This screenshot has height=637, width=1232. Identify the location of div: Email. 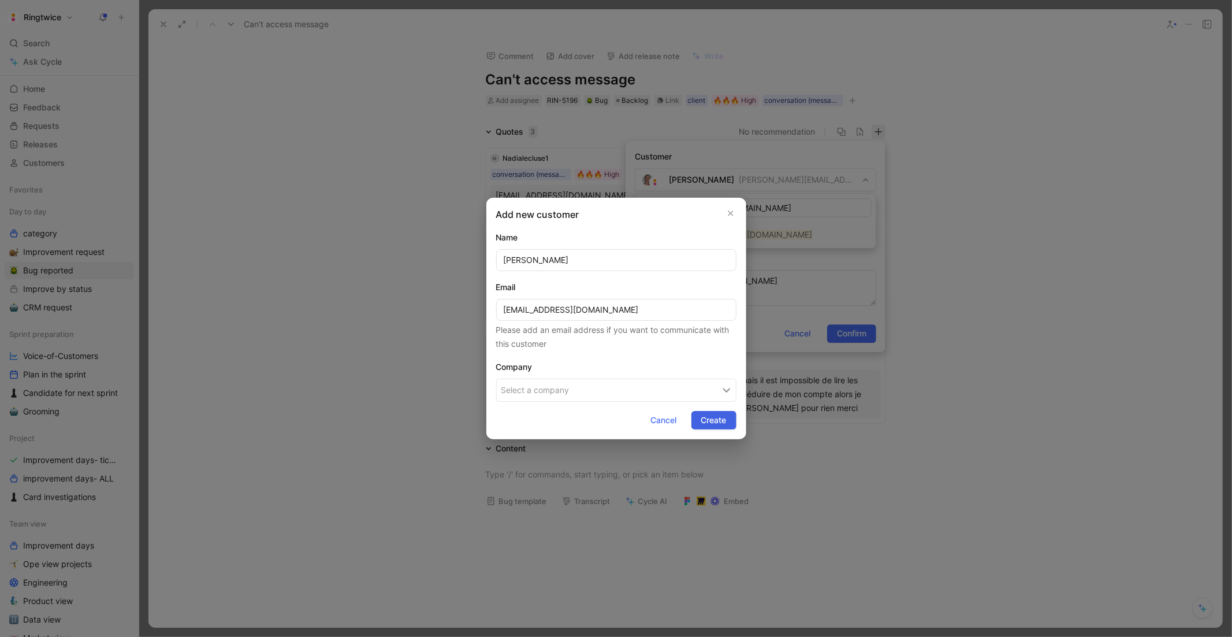
(616, 287).